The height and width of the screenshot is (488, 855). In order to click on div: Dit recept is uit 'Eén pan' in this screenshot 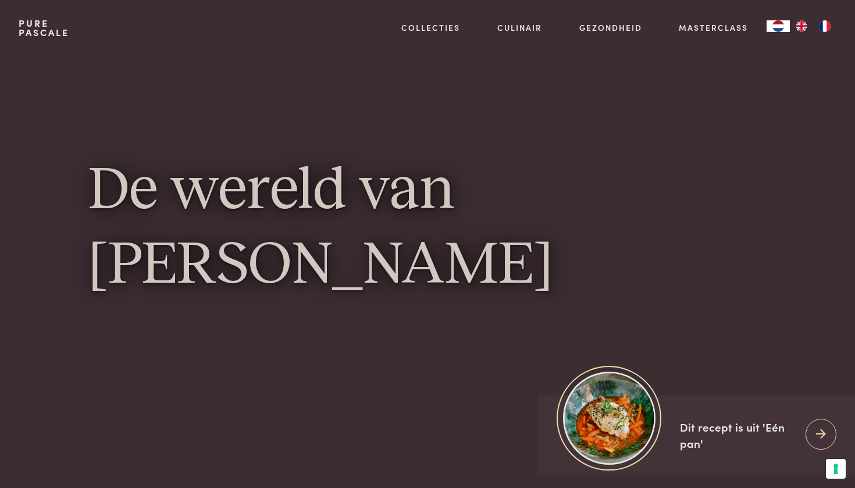, I will do `click(738, 435)`.